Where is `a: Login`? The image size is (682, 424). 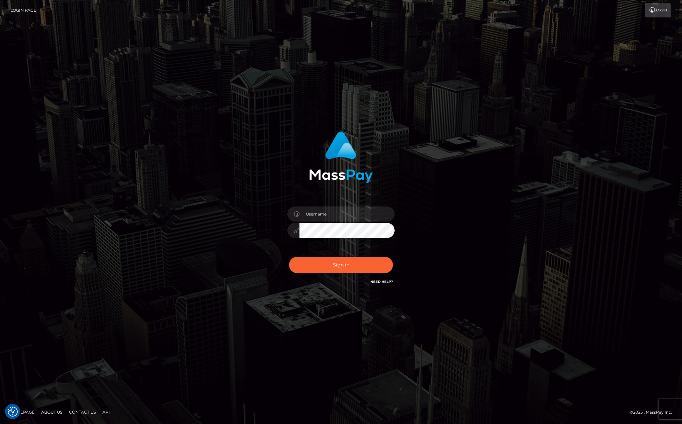 a: Login is located at coordinates (658, 10).